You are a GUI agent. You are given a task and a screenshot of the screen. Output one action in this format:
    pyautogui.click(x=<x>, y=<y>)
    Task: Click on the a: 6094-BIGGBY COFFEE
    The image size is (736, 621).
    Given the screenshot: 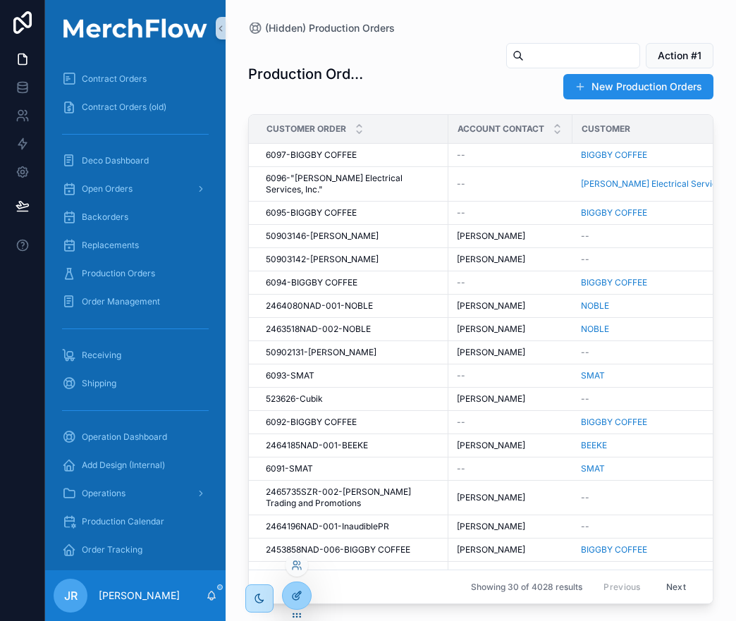 What is the action you would take?
    pyautogui.click(x=352, y=283)
    